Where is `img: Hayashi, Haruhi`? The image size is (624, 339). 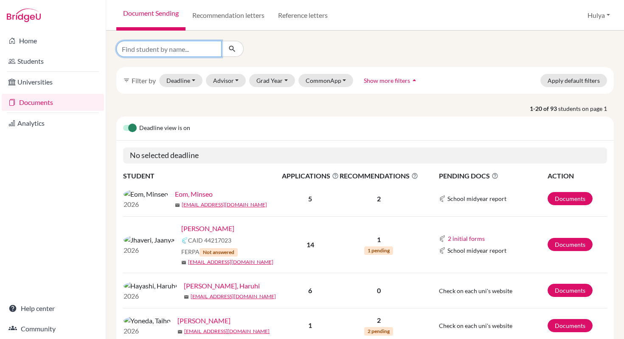 img: Hayashi, Haruhi is located at coordinates (150, 286).